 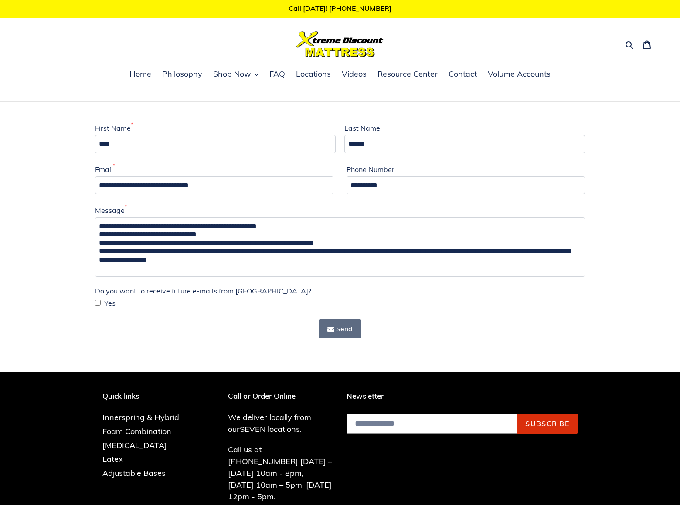 I want to click on input: Yes, so click(x=98, y=303).